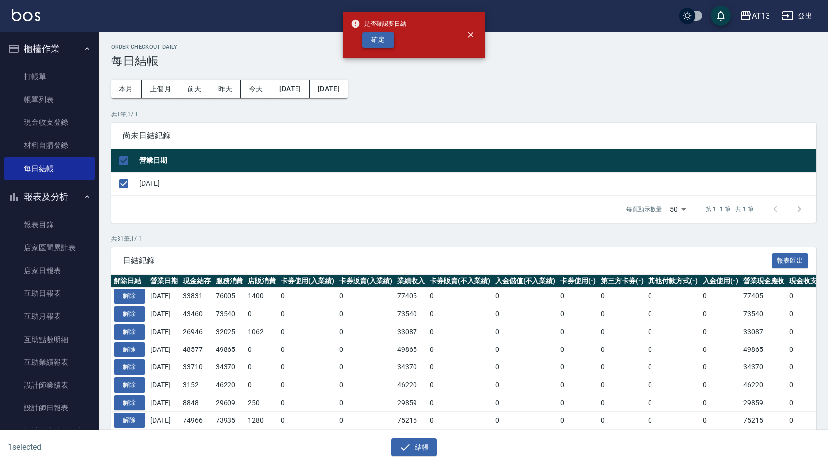 The image size is (828, 464). Describe the element at coordinates (754, 16) in the screenshot. I see `button: AT13` at that location.